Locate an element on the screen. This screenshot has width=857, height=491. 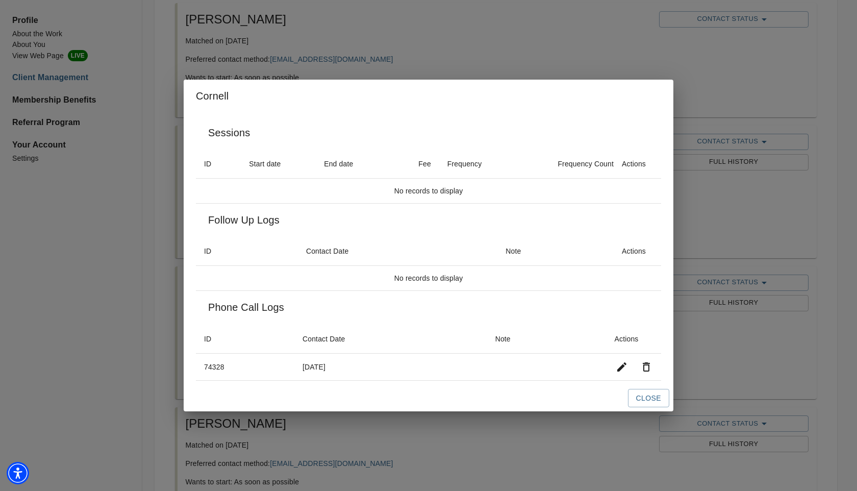
span: End date is located at coordinates (345, 164).